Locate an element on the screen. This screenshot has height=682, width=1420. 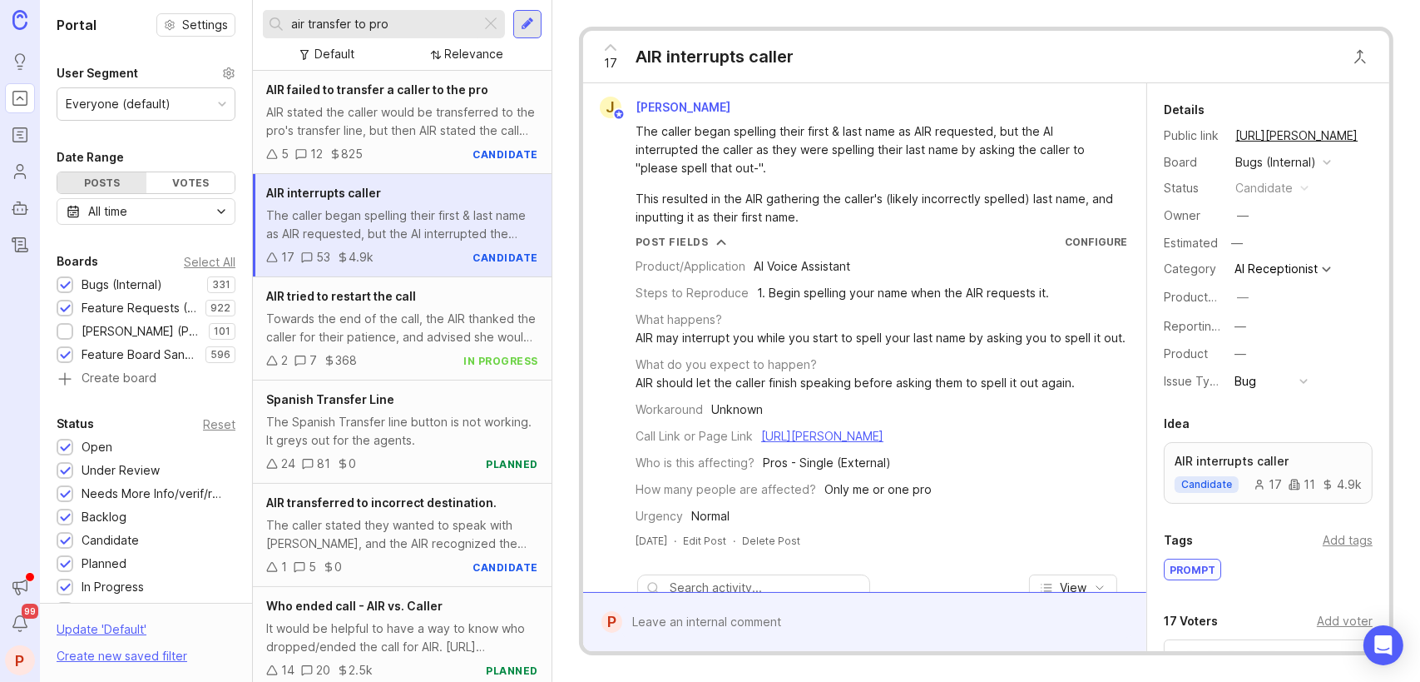
div: Category is located at coordinates (1193, 269).